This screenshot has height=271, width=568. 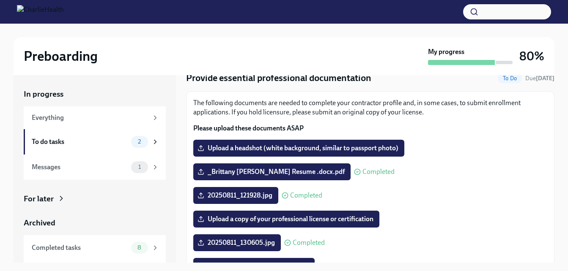 What do you see at coordinates (446, 52) in the screenshot?
I see `strong: My progress` at bounding box center [446, 52].